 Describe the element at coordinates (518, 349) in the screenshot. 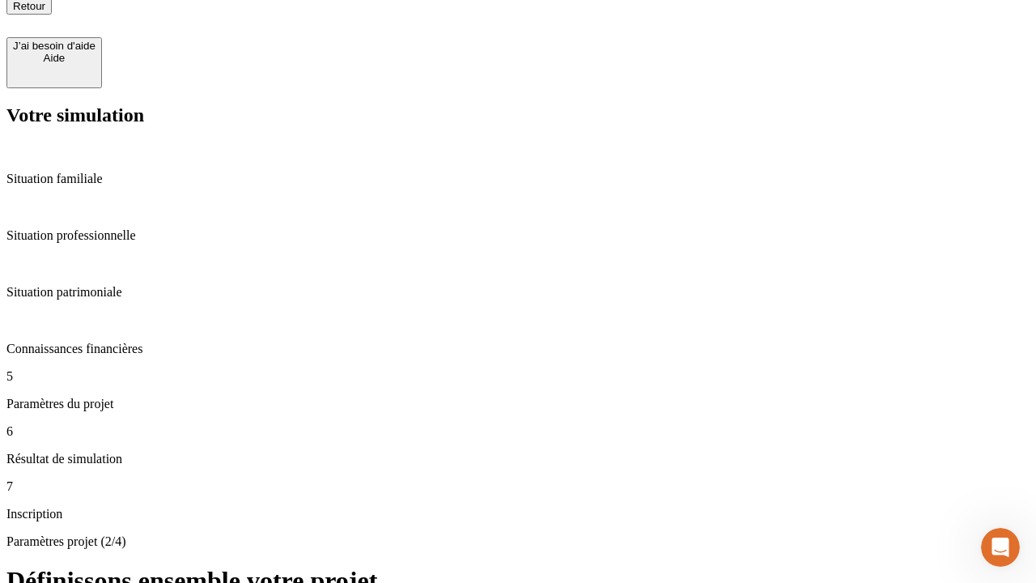

I see `p: Connaissances financières` at that location.